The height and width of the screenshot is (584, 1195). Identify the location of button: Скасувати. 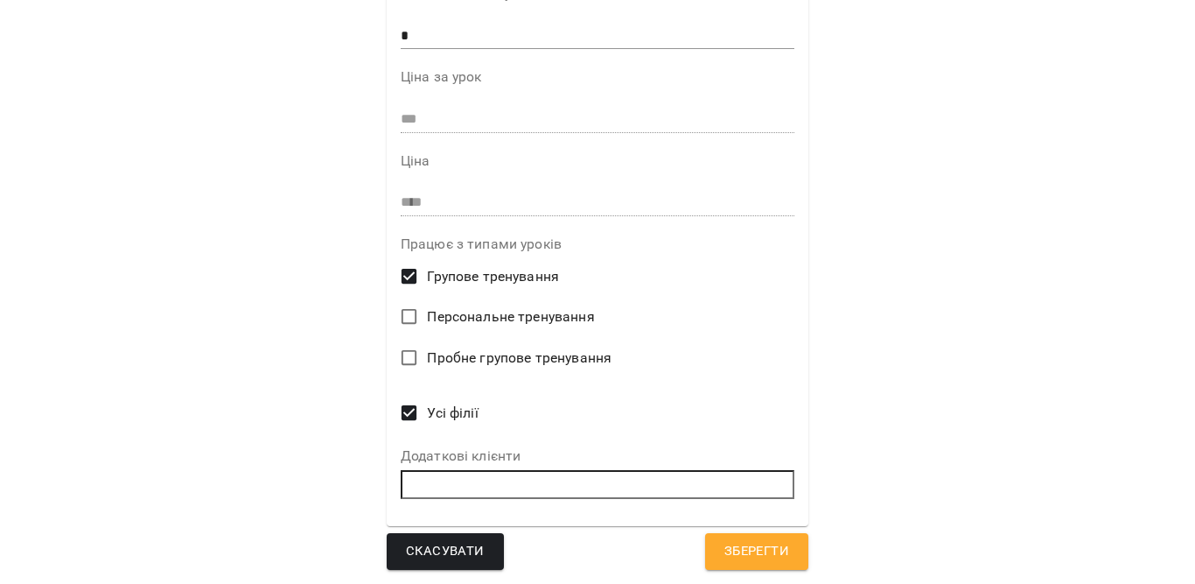
(445, 551).